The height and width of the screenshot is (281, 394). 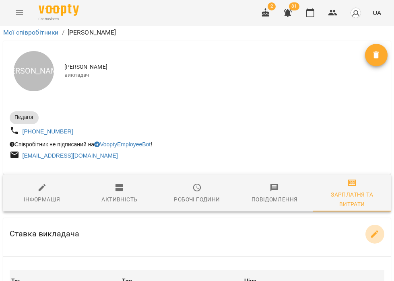 I want to click on div: Повідомлення, so click(x=274, y=199).